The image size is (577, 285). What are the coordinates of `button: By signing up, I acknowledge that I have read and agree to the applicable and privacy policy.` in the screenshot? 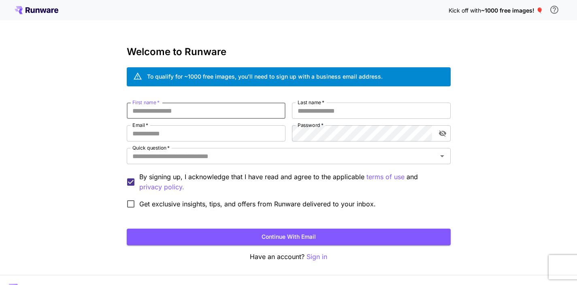 It's located at (386, 177).